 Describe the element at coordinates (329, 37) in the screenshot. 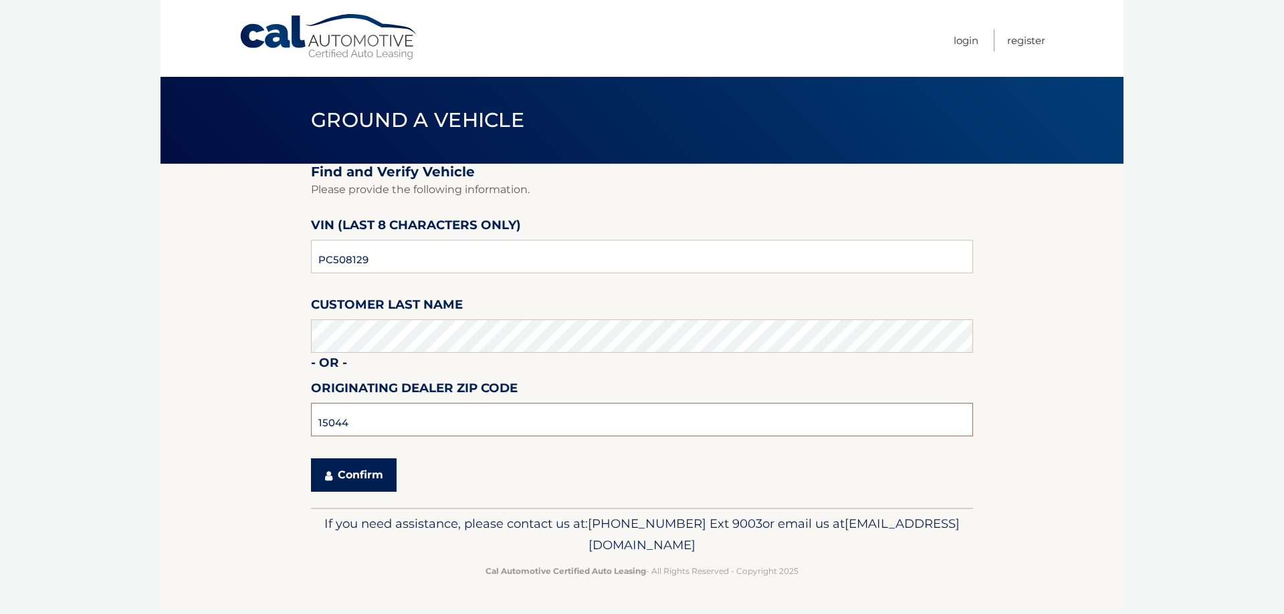

I see `a: Cal Automotive` at that location.